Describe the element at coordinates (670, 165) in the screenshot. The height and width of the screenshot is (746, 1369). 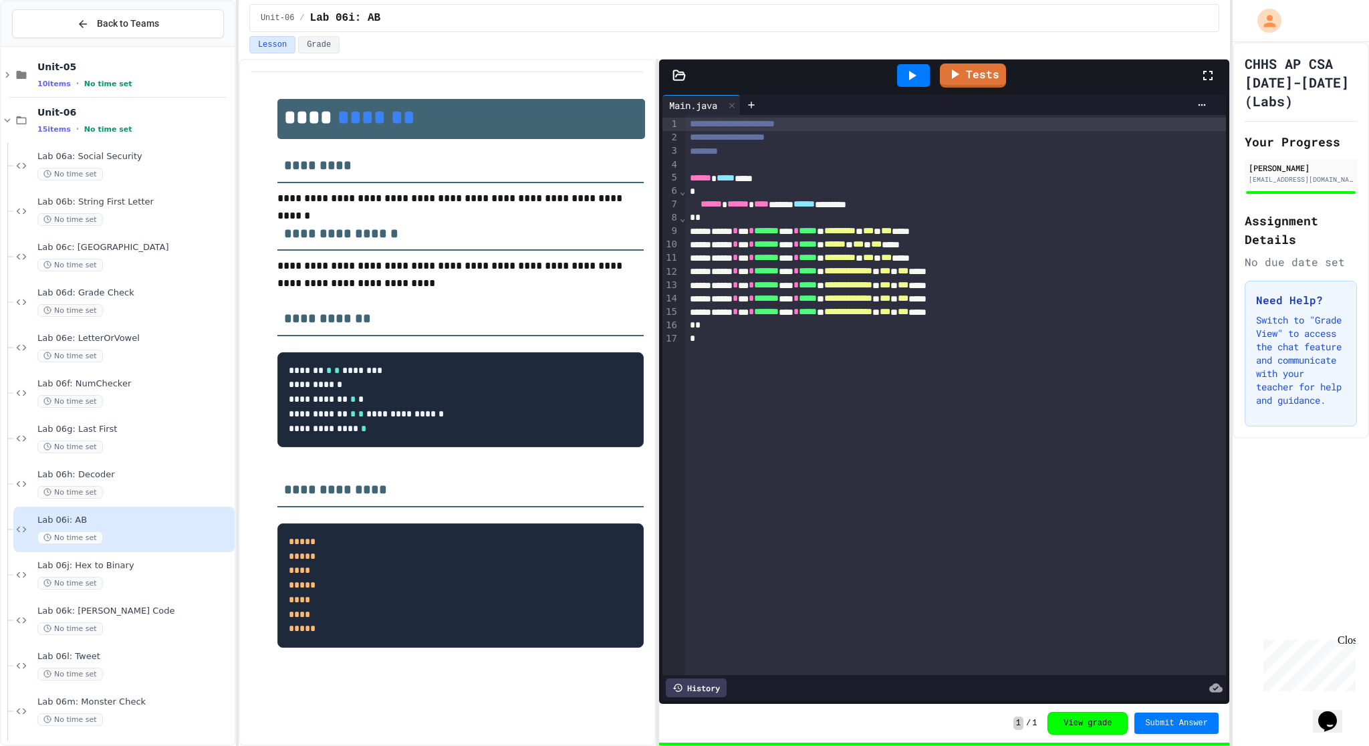
I see `div: 4` at that location.